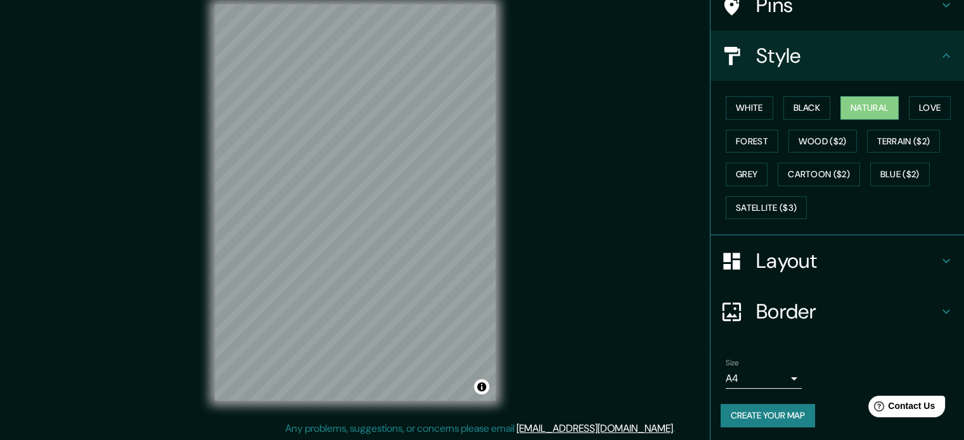  What do you see at coordinates (822, 141) in the screenshot?
I see `button: Wood ($2)` at bounding box center [822, 141].